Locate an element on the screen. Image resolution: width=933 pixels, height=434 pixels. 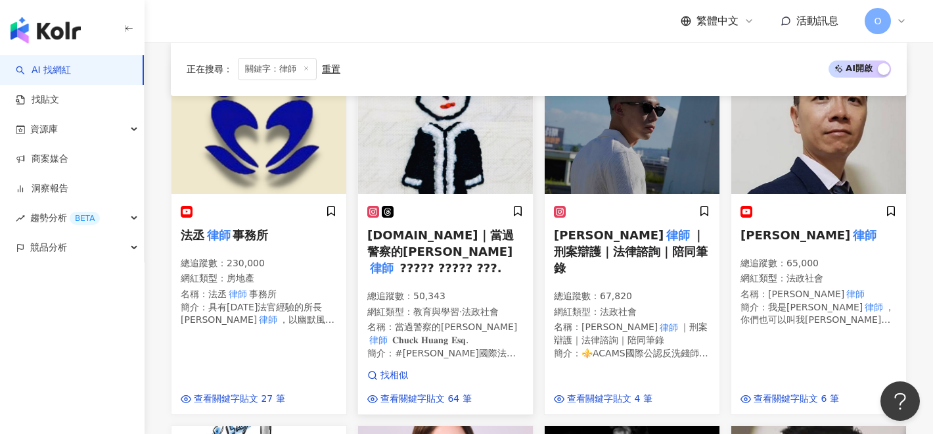
a: 查看關鍵字貼文 27 筆 is located at coordinates (233, 399).